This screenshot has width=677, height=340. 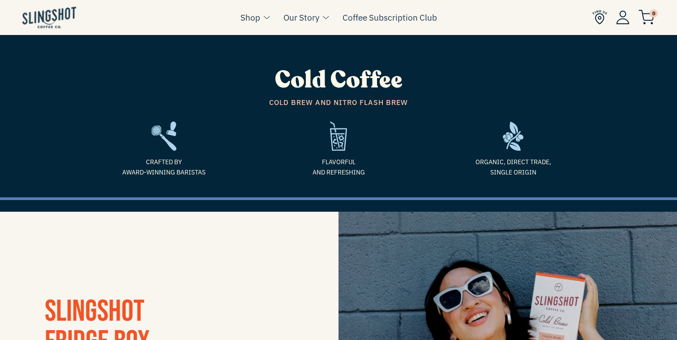 I want to click on img: Find Us, so click(x=600, y=17).